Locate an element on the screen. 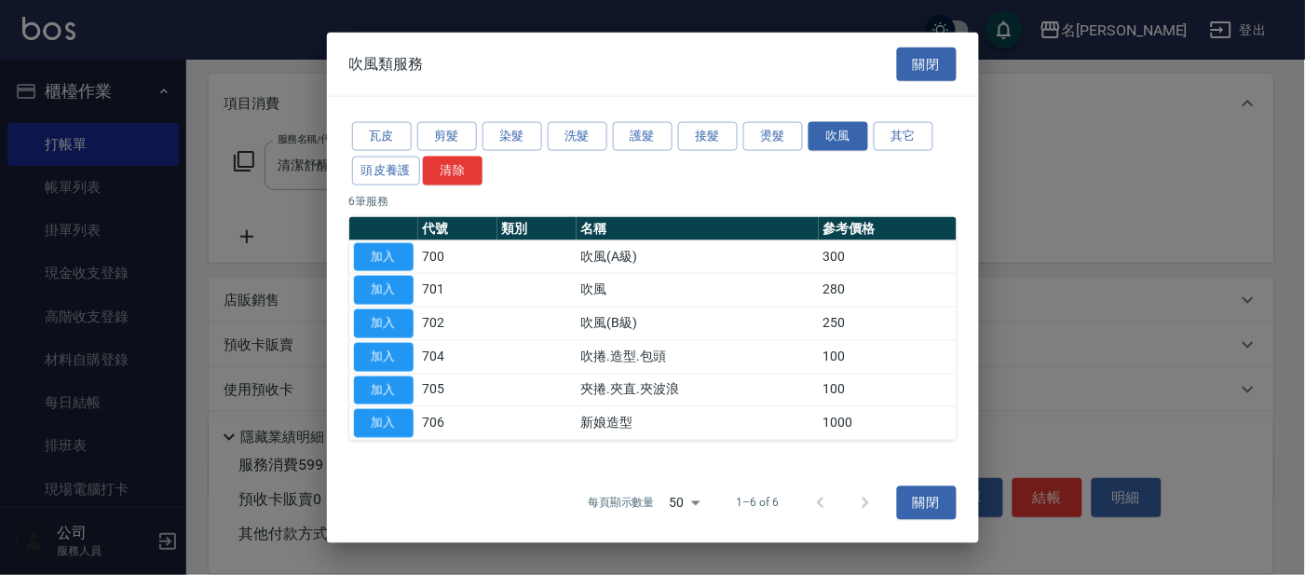 The image size is (1305, 575). td: 夾捲.夾直.夾波浪 is located at coordinates (698, 390).